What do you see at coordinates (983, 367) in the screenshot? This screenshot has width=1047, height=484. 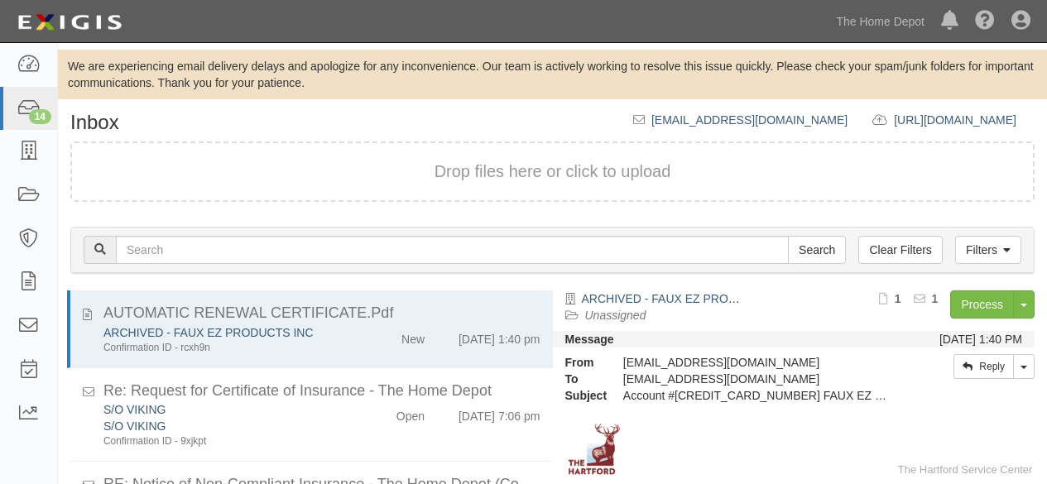 I see `a: Reply` at bounding box center [983, 367].